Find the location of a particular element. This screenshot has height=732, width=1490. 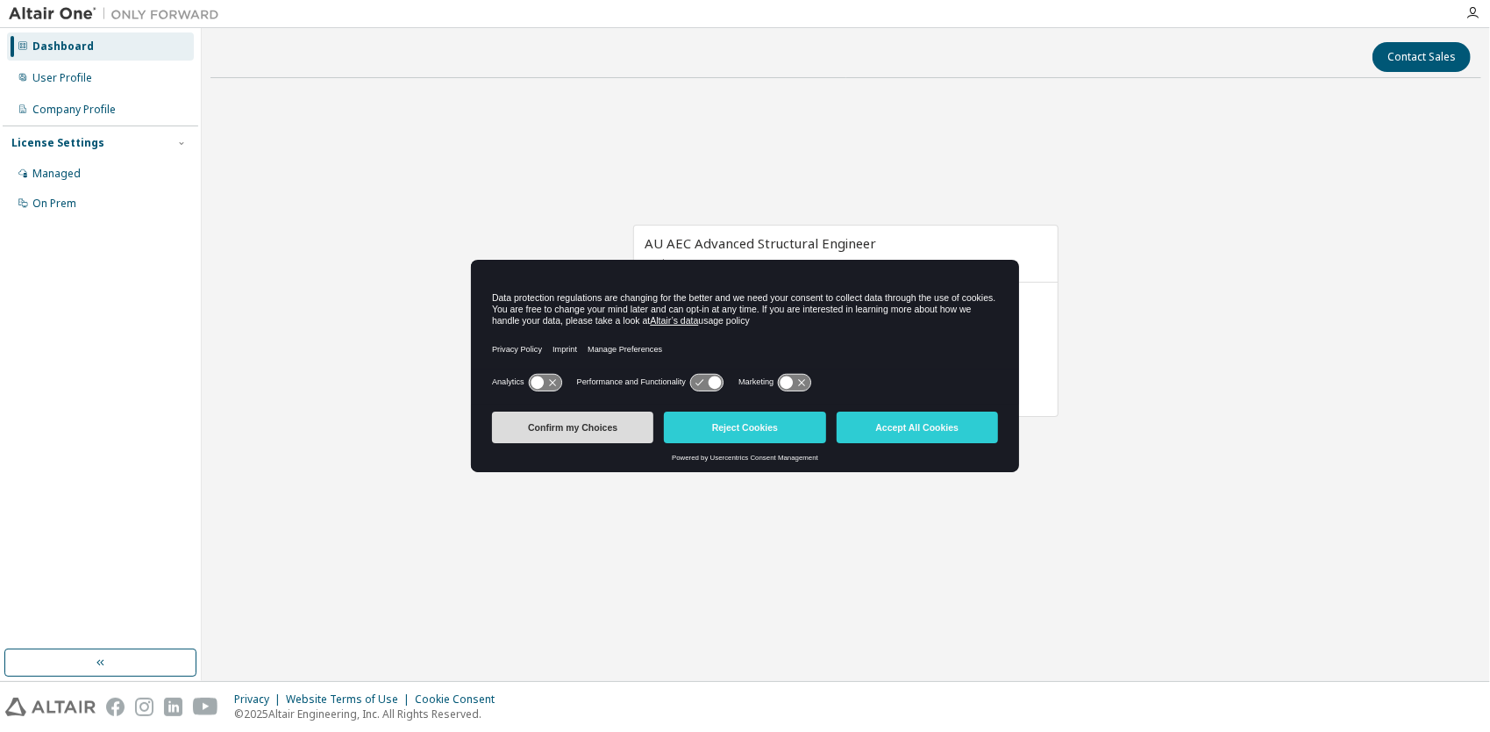

div: Dashboard is located at coordinates (63, 46).